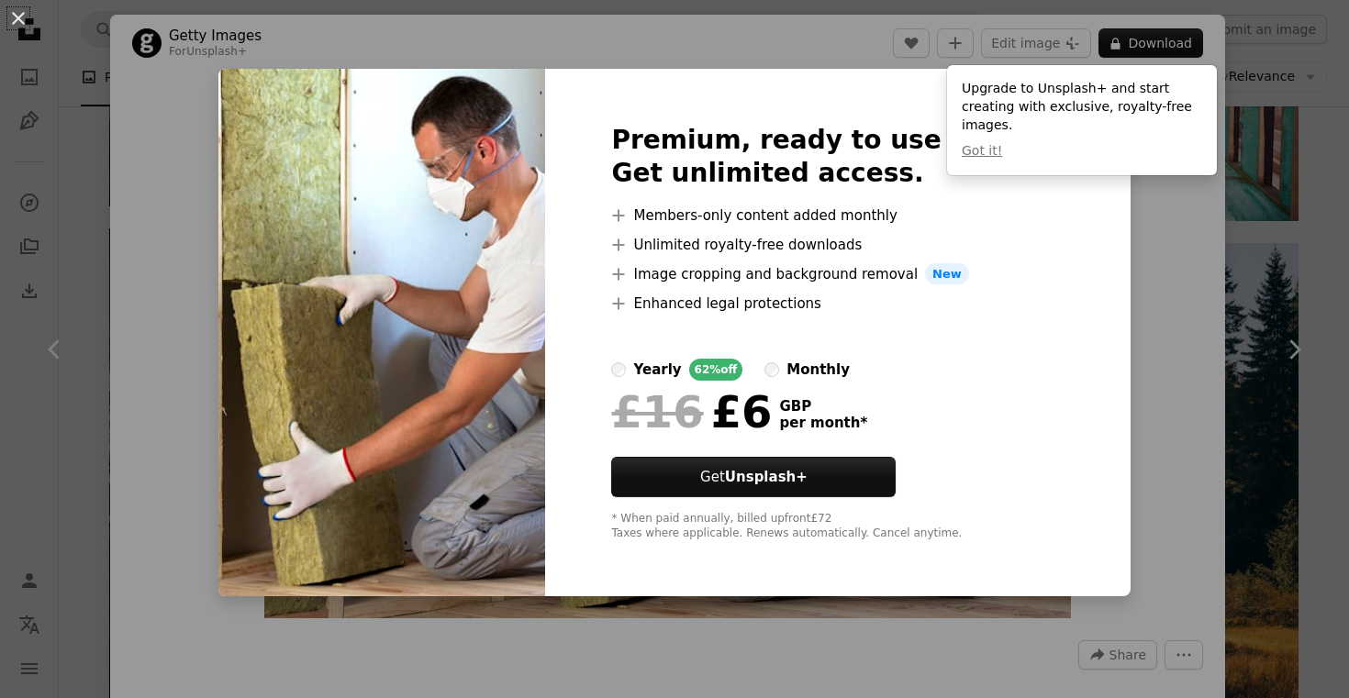  What do you see at coordinates (657, 412) in the screenshot?
I see `span: £16` at bounding box center [657, 412].